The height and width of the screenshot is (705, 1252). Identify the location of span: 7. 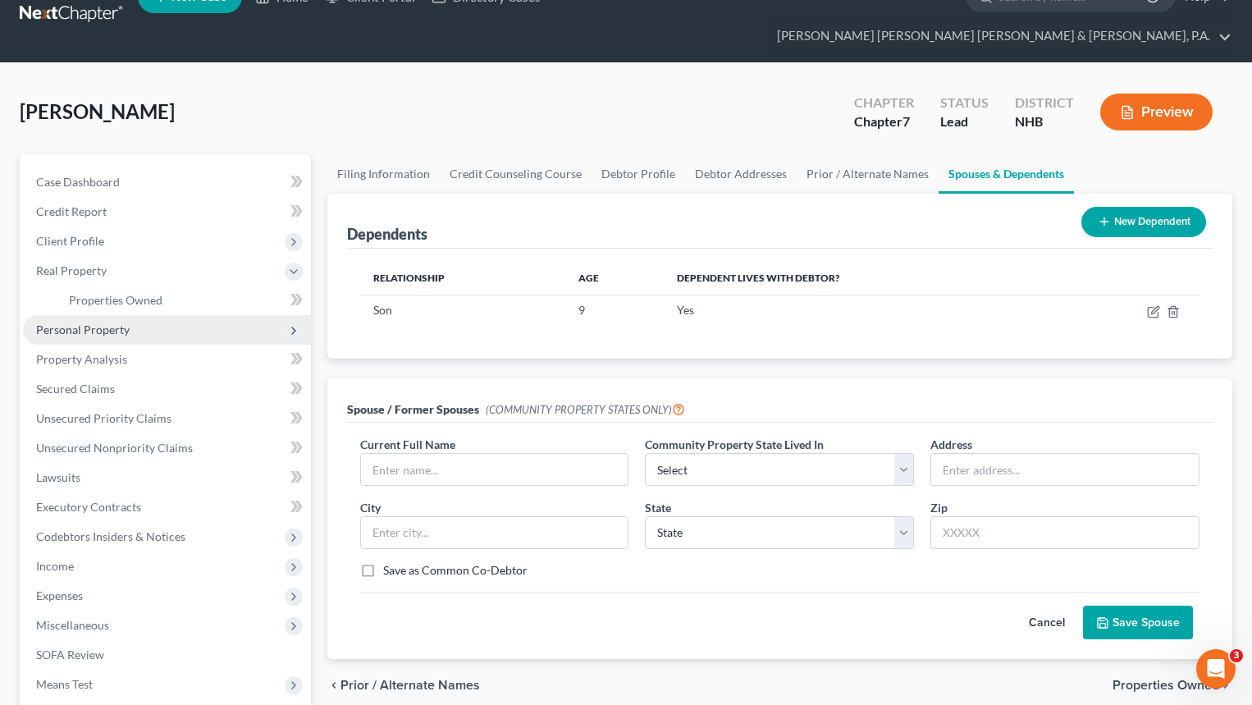
(906, 121).